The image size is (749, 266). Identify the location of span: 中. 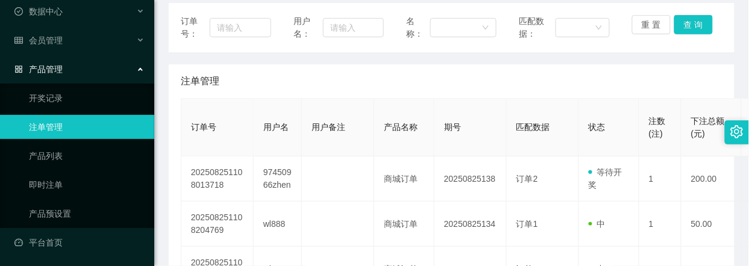
(597, 224).